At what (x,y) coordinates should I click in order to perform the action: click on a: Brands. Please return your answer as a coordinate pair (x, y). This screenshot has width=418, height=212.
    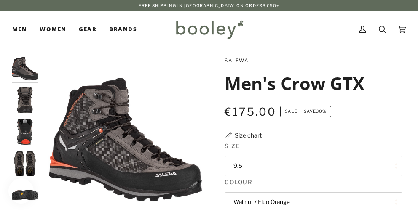
    Looking at the image, I should click on (123, 30).